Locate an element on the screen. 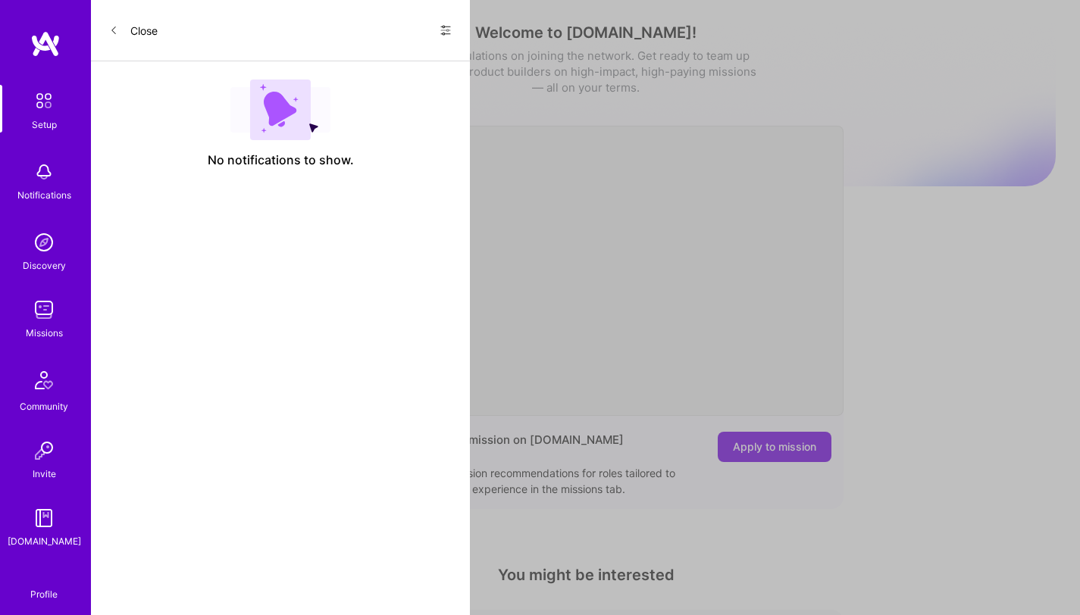  div: Notifications is located at coordinates (44, 195).